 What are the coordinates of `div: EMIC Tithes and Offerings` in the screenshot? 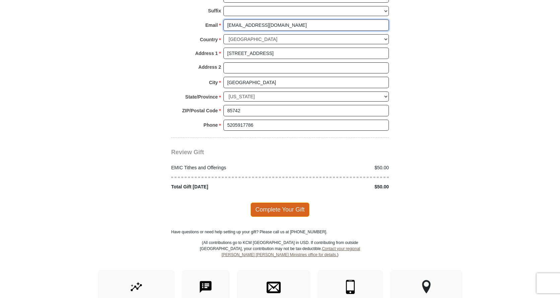 It's located at (224, 167).